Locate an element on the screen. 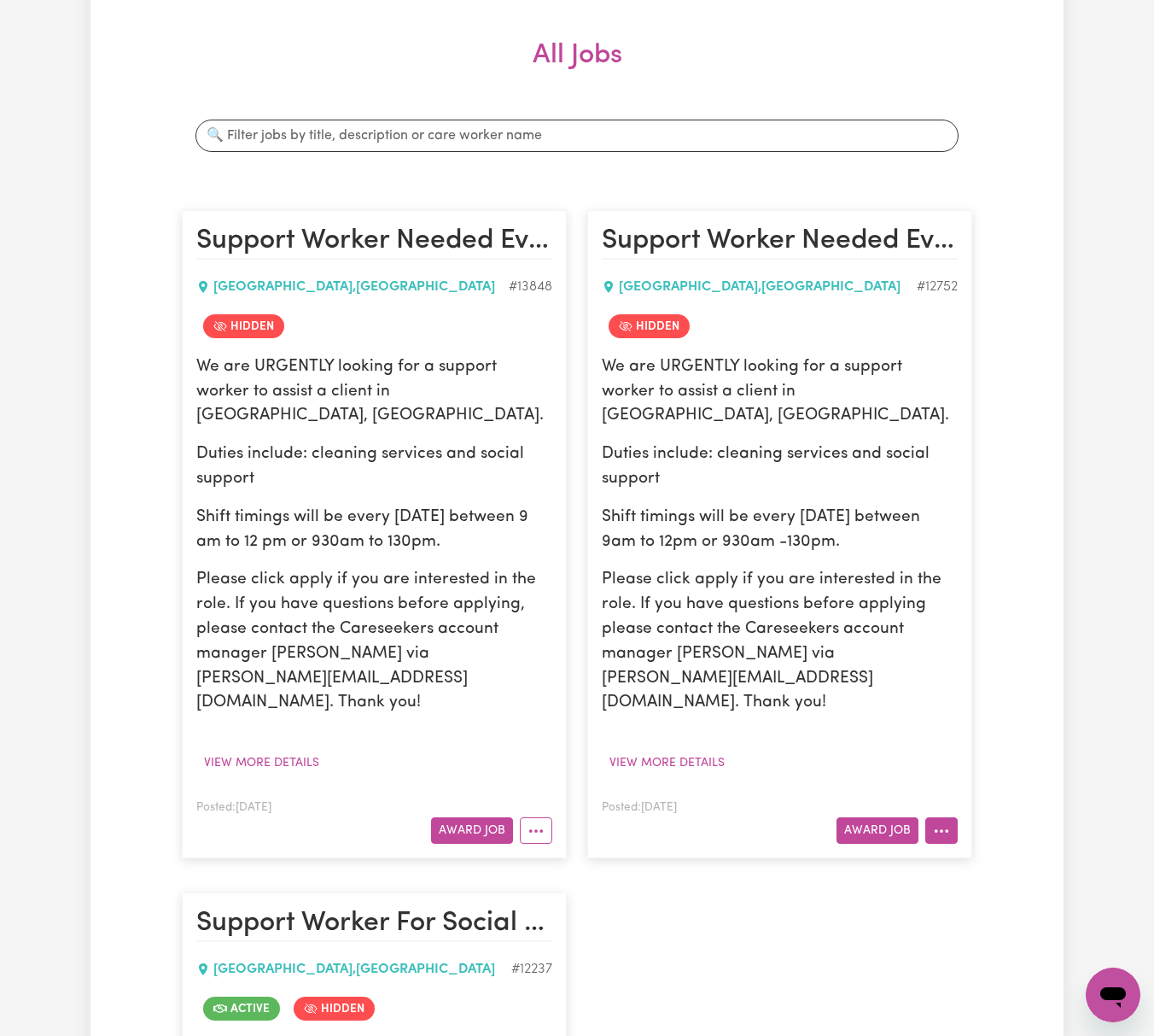 This screenshot has width=1154, height=1036. div: Job ID #12237 is located at coordinates (531, 969).